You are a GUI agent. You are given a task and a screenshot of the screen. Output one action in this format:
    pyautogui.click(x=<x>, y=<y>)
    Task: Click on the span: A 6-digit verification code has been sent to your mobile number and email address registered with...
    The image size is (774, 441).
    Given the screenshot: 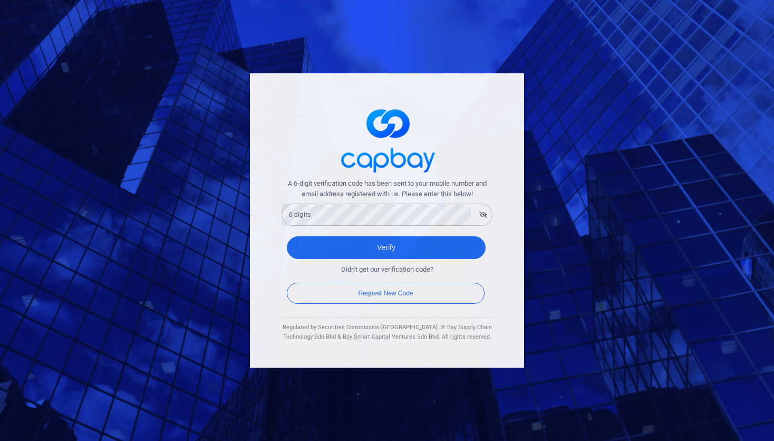 What is the action you would take?
    pyautogui.click(x=387, y=189)
    